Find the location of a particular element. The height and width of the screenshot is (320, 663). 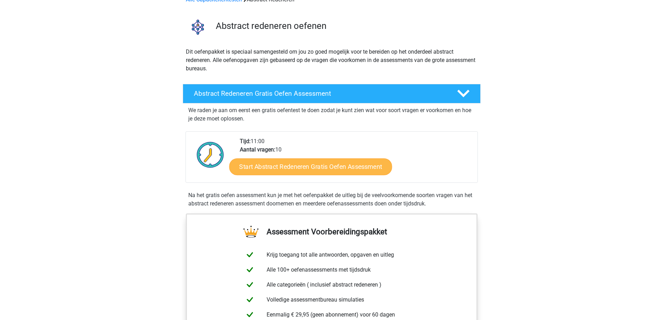

b: Tijd: is located at coordinates (245, 141).